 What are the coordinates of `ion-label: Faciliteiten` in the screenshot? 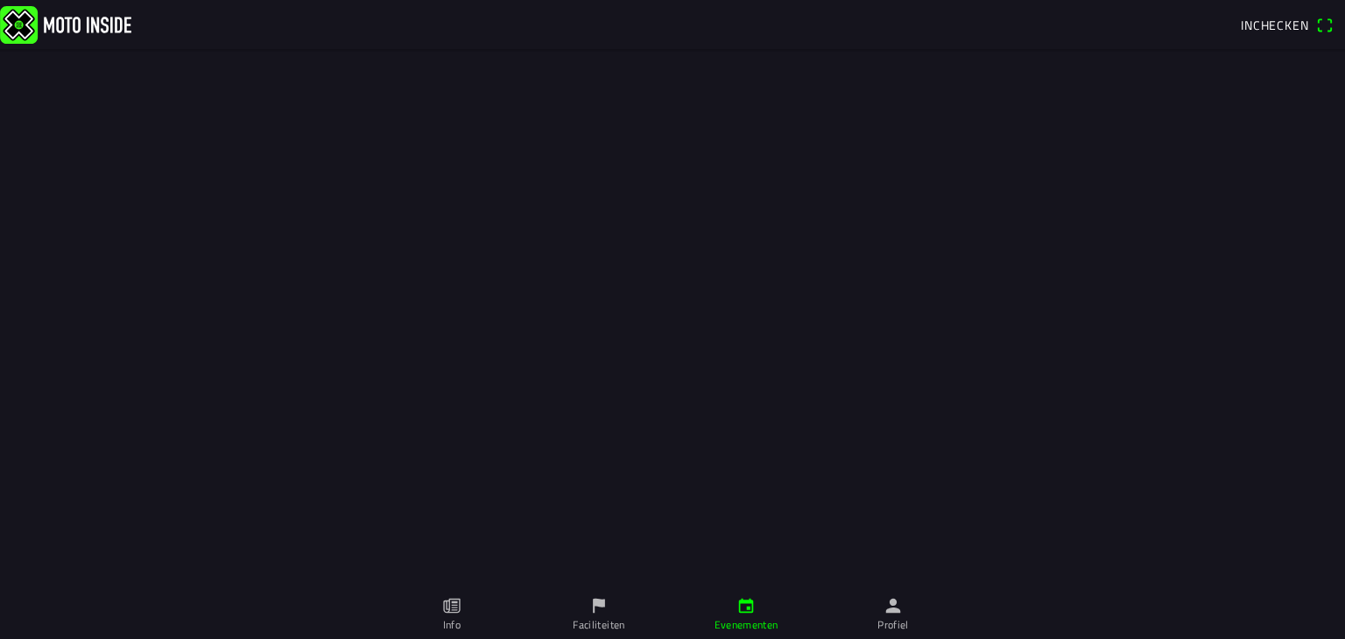 It's located at (598, 625).